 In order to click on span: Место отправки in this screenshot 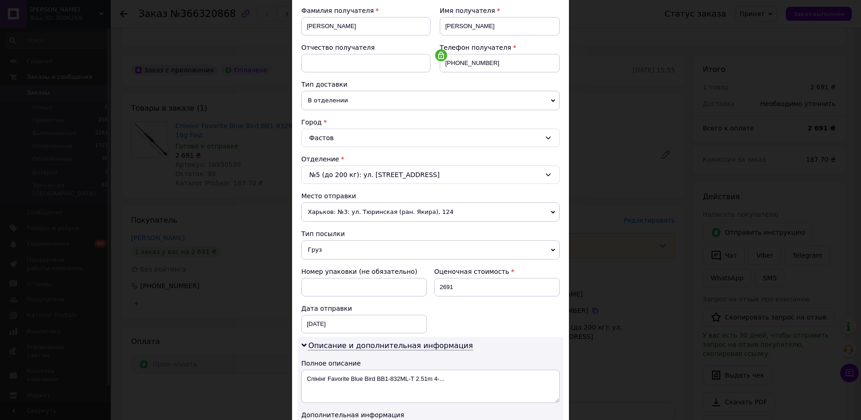, I will do `click(329, 196)`.